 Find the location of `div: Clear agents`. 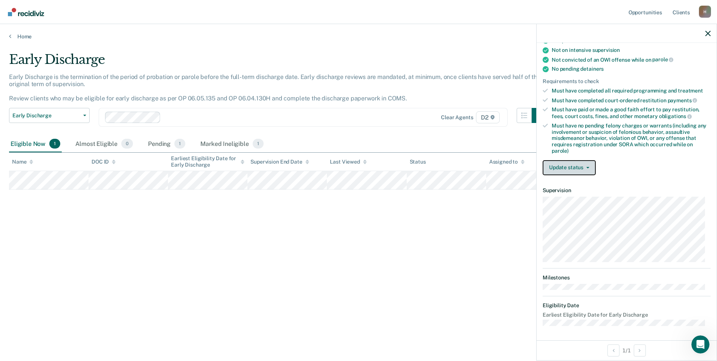

div: Clear agents is located at coordinates (457, 117).